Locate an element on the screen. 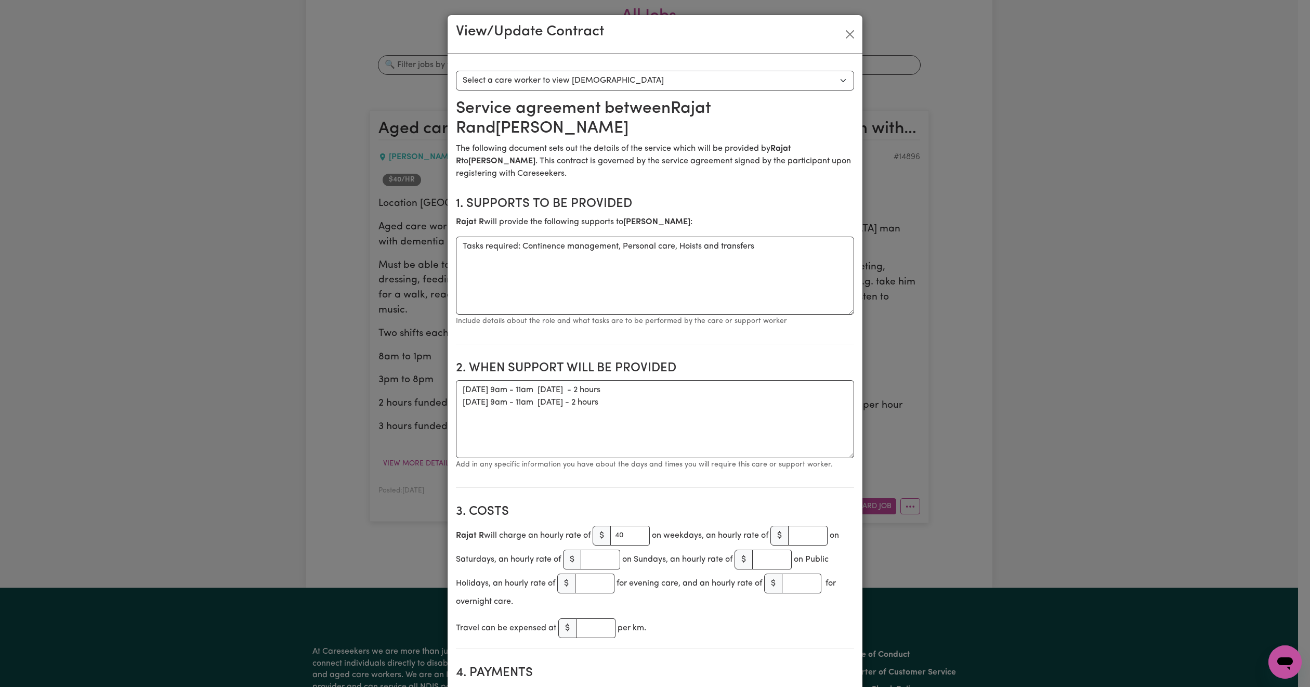 The image size is (1310, 687). small: Include details about the role and what tasks are to be performed by the care or support worker is located at coordinates (621, 321).